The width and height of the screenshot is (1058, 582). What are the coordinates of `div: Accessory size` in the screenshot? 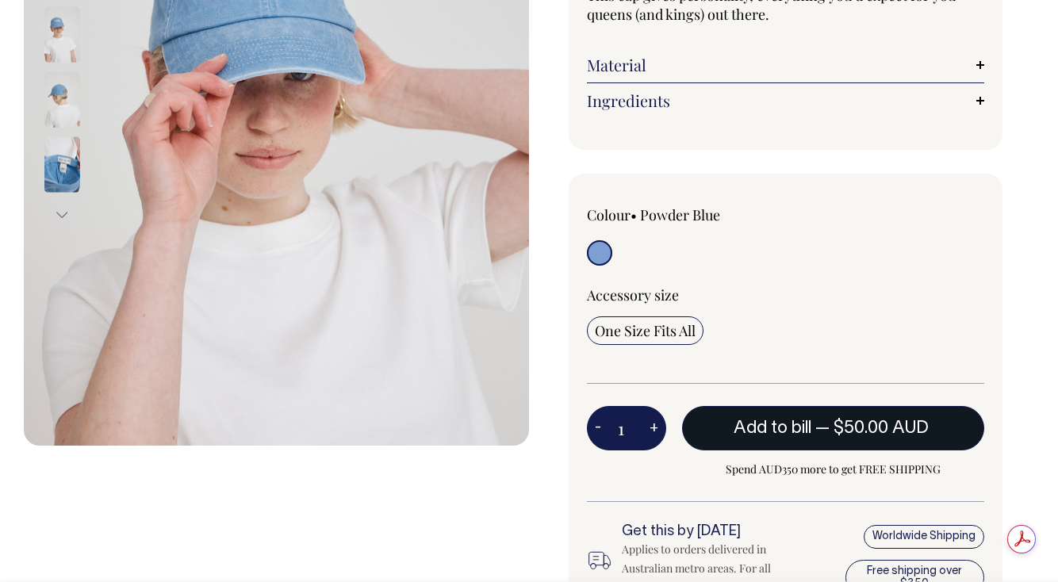 It's located at (785, 295).